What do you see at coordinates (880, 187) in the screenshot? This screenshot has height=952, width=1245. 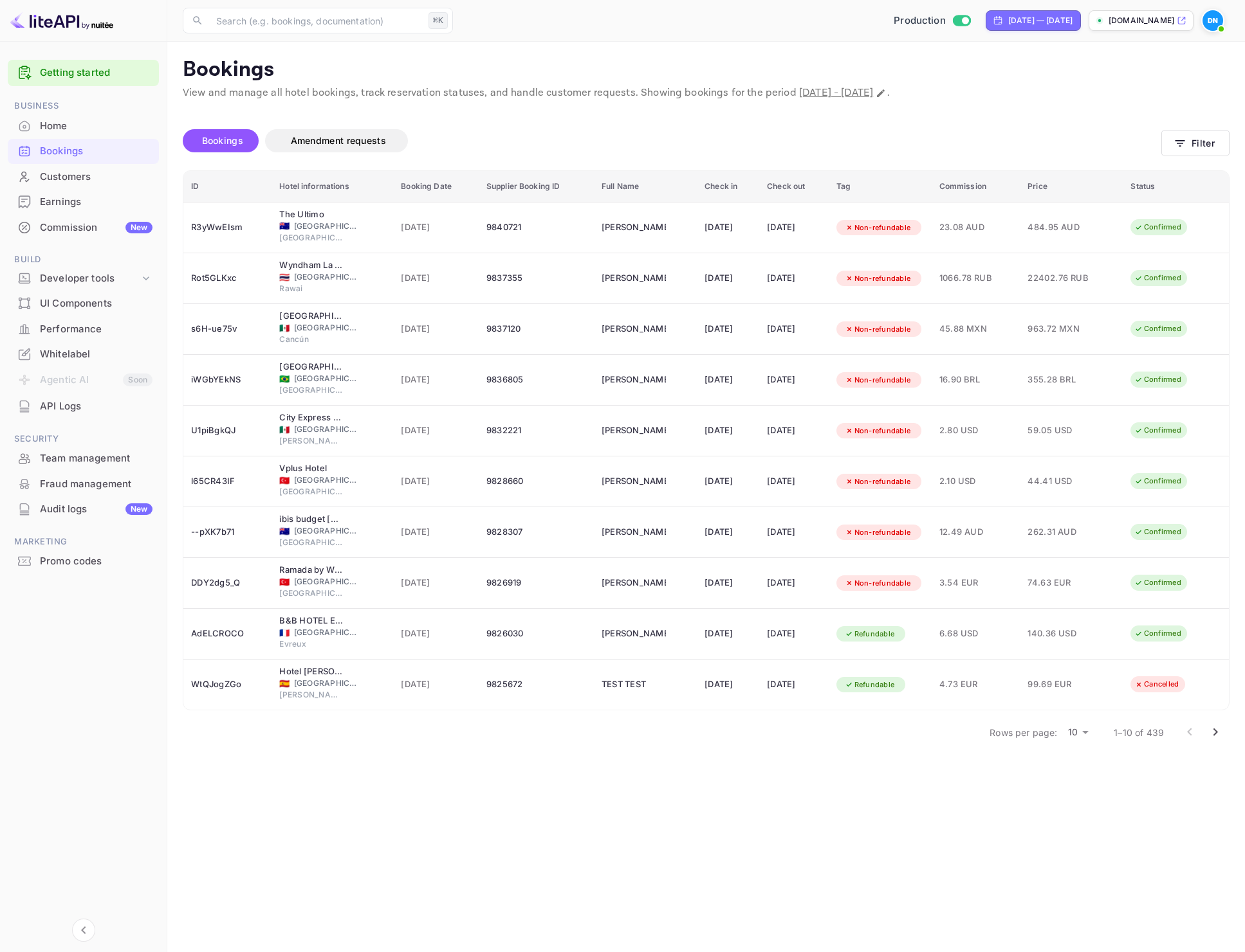 I see `th: Tag` at bounding box center [880, 187].